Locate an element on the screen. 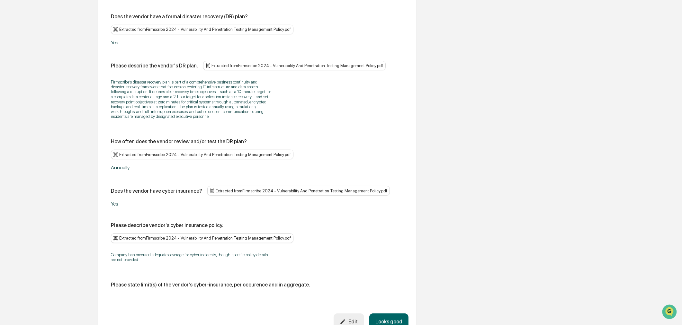  button: Open customer support is located at coordinates (8, 8).